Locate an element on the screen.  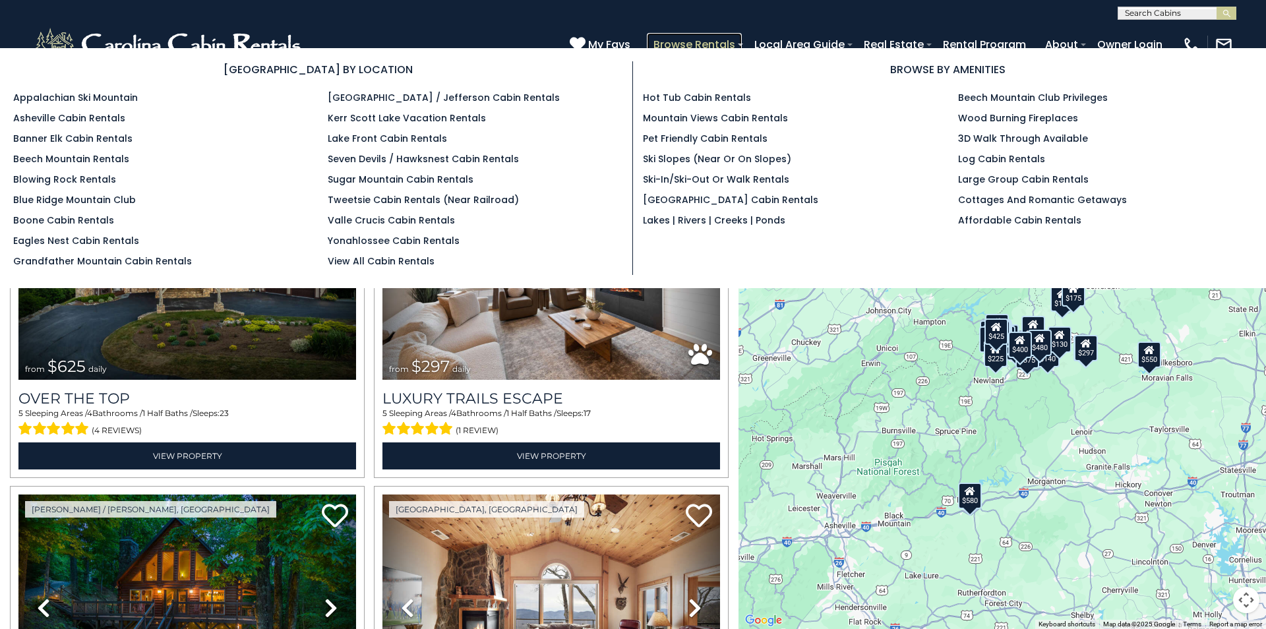
span: 17 is located at coordinates (587, 413).